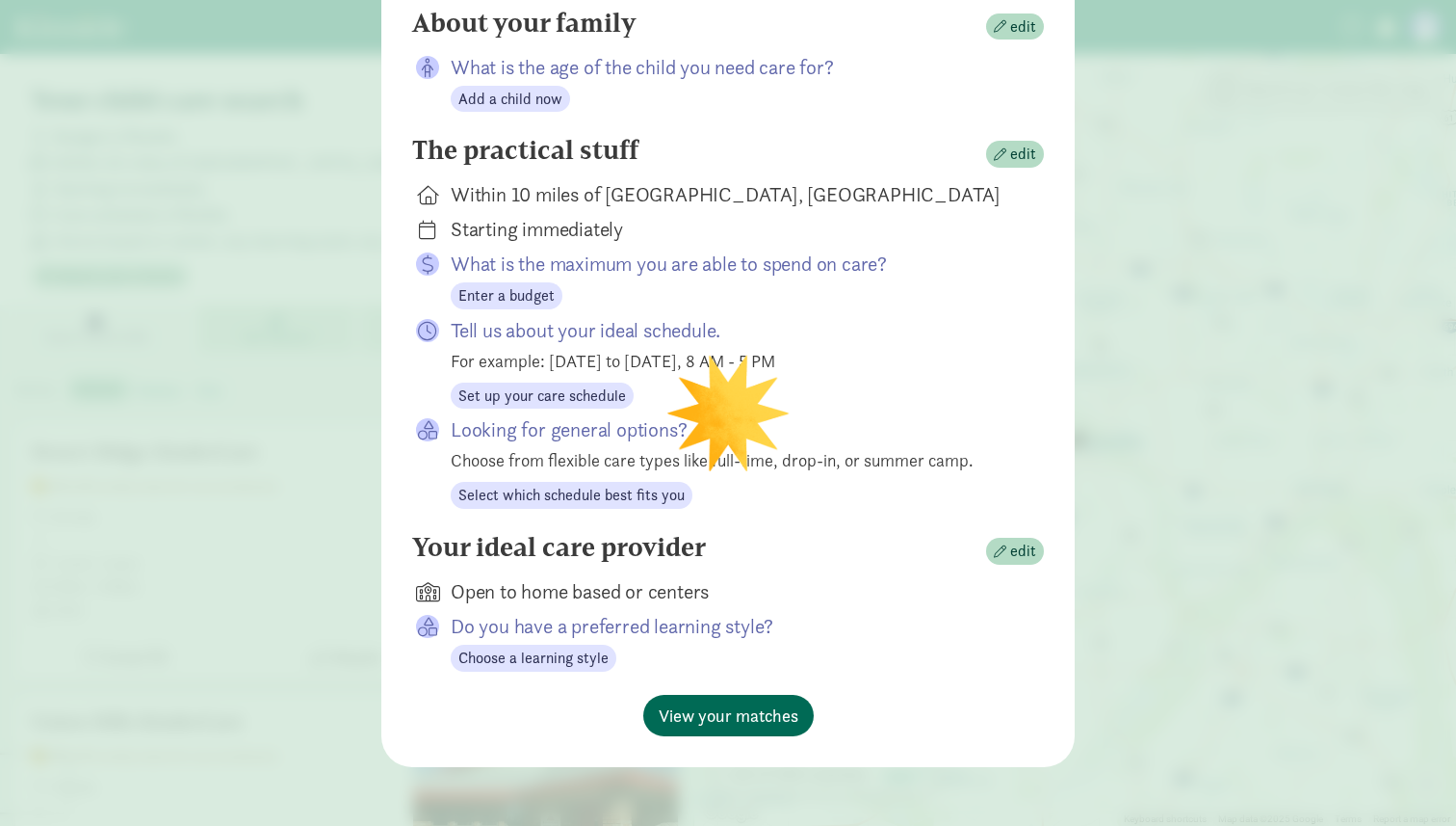  What do you see at coordinates (571, 495) in the screenshot?
I see `span: Select which schedule best fits you` at bounding box center [571, 495].